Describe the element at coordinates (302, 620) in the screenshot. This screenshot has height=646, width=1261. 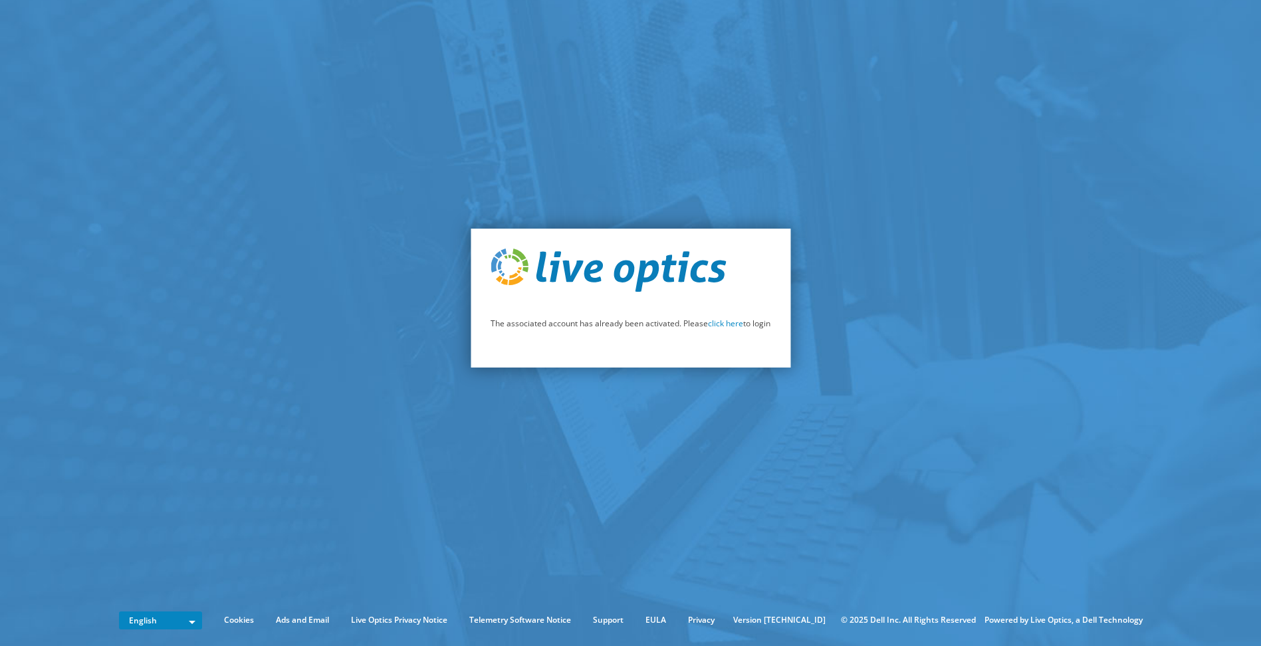
I see `a: Ads and Email` at that location.